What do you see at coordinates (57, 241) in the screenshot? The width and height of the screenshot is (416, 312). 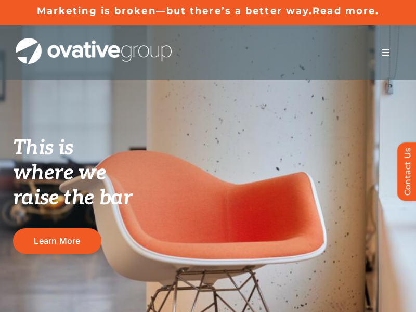 I see `span: Learn More` at bounding box center [57, 241].